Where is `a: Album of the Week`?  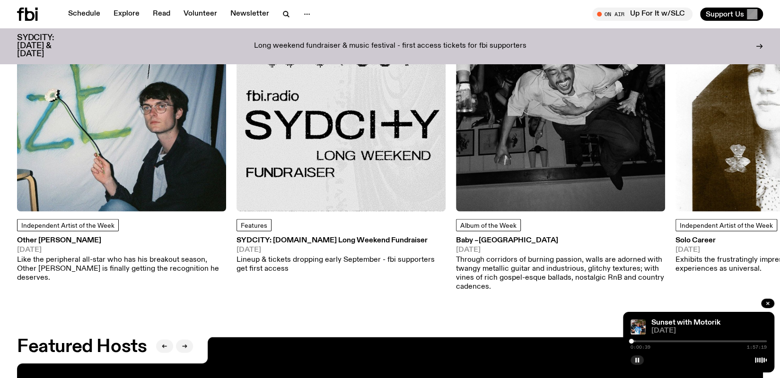
a: Album of the Week is located at coordinates (488, 226).